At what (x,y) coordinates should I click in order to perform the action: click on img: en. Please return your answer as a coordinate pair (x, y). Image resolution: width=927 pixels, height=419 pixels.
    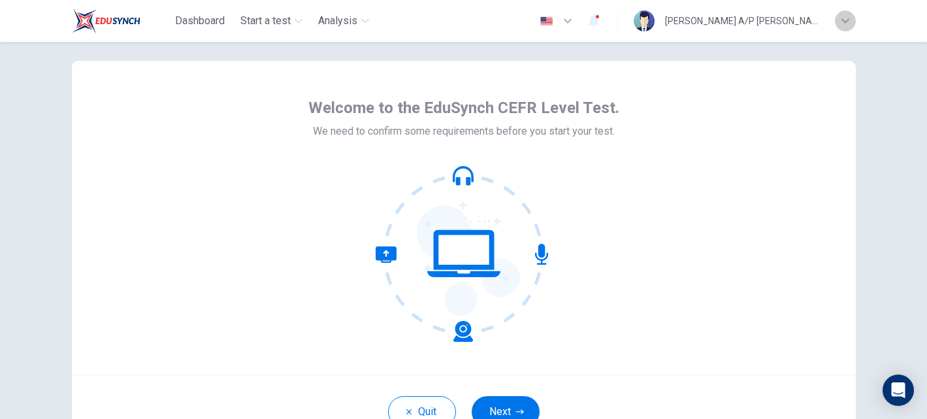
    Looking at the image, I should click on (546, 21).